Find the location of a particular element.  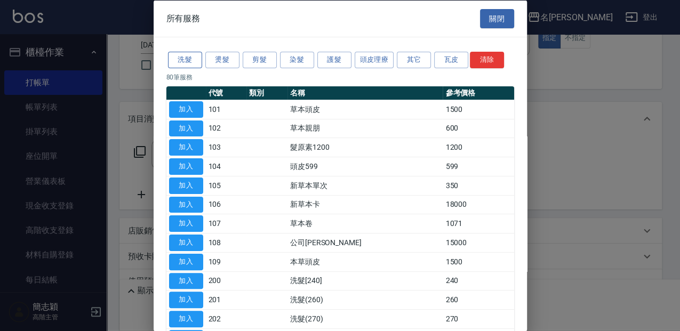

td: 103 is located at coordinates (226, 147).